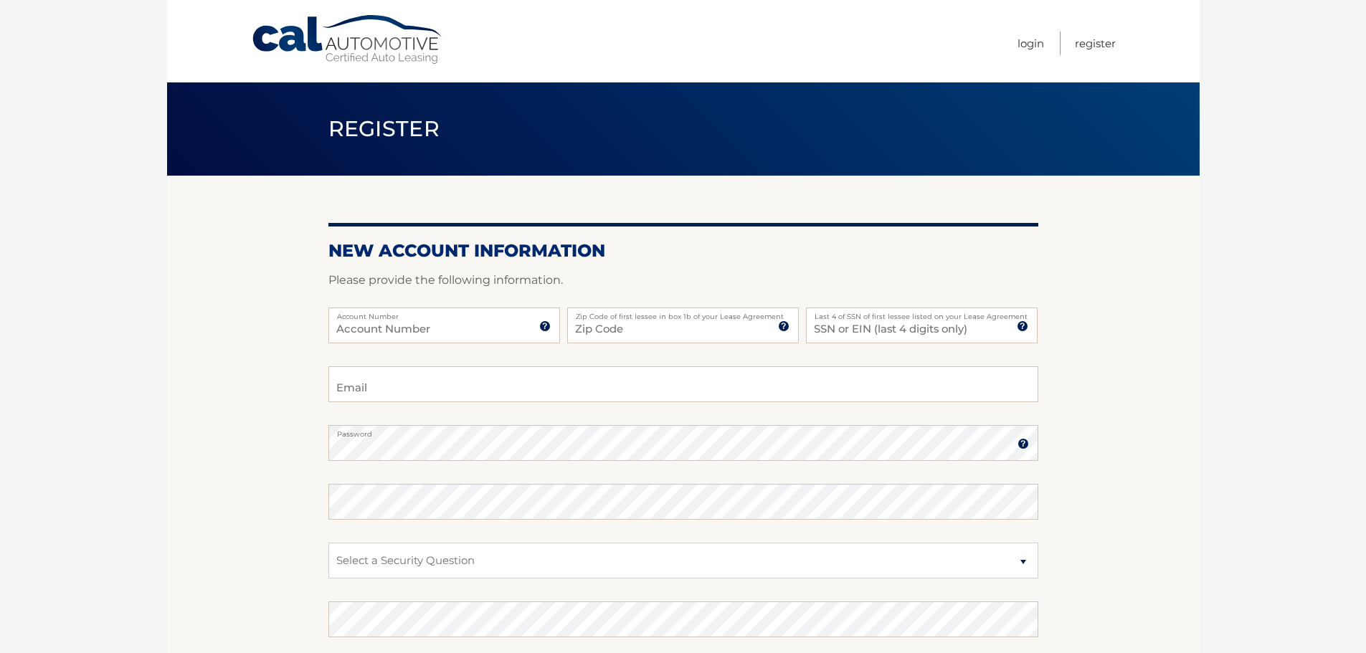 Image resolution: width=1366 pixels, height=653 pixels. What do you see at coordinates (444, 313) in the screenshot?
I see `label: Account Number` at bounding box center [444, 313].